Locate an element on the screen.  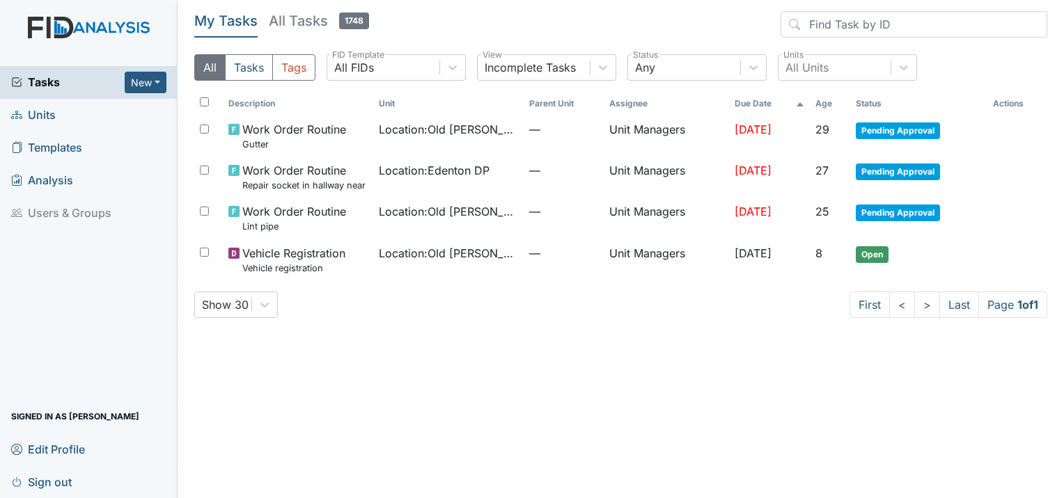
span: Edit Profile is located at coordinates (48, 449).